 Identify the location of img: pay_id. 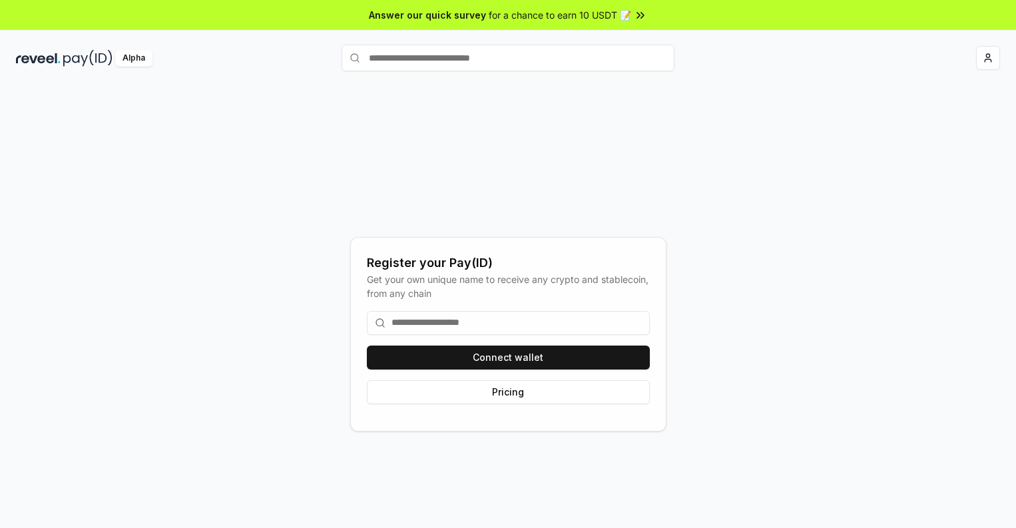
(88, 58).